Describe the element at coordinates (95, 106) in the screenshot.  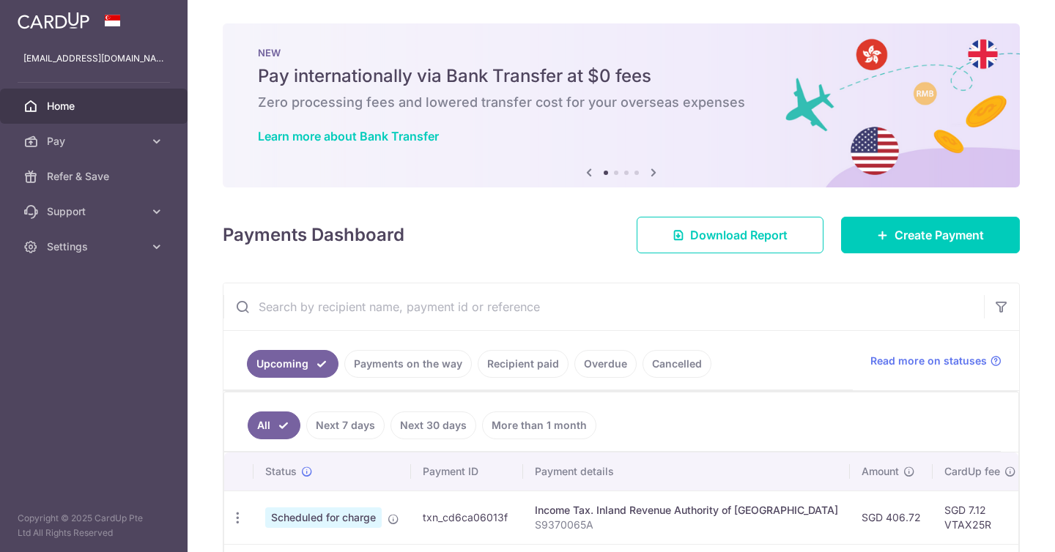
I see `span: Home` at that location.